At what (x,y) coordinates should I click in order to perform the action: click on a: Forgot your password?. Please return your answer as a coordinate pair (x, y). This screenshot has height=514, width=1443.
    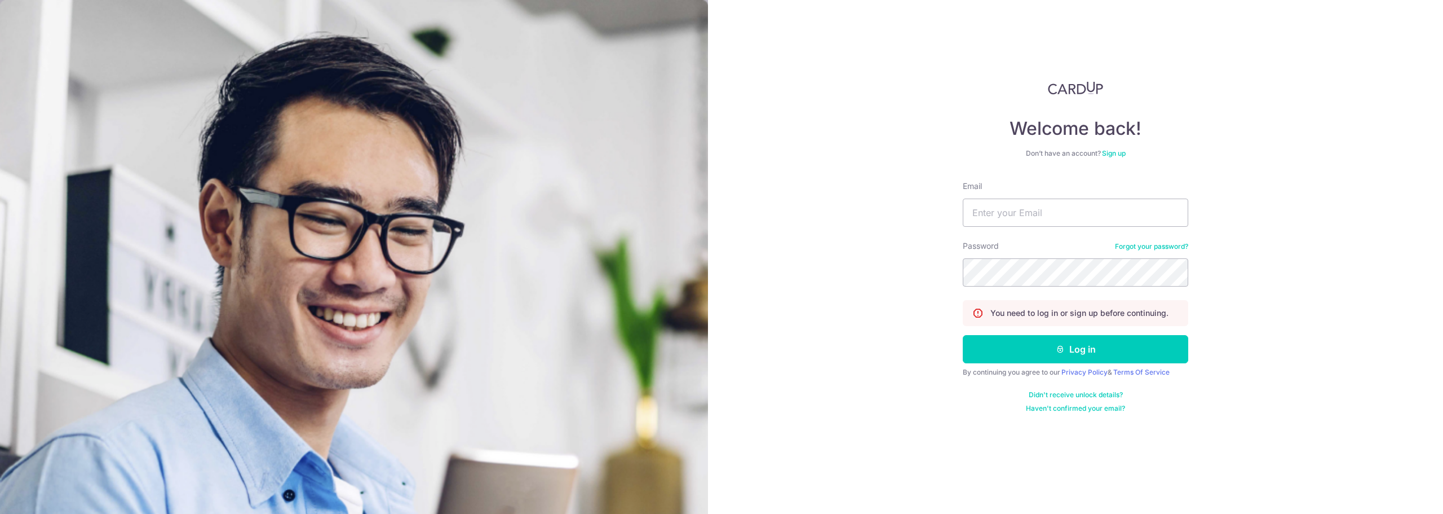
    Looking at the image, I should click on (1152, 246).